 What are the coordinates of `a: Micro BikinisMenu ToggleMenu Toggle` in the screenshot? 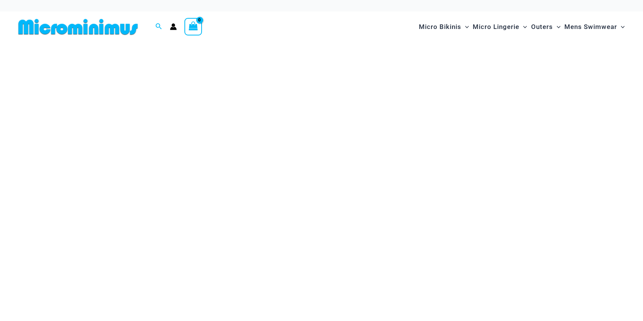 It's located at (443, 27).